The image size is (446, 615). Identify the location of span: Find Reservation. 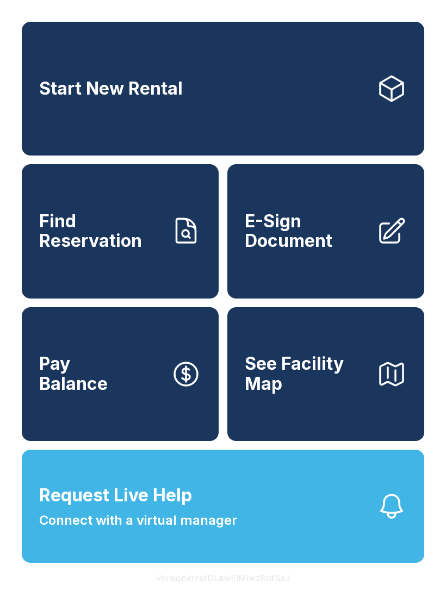
(101, 231).